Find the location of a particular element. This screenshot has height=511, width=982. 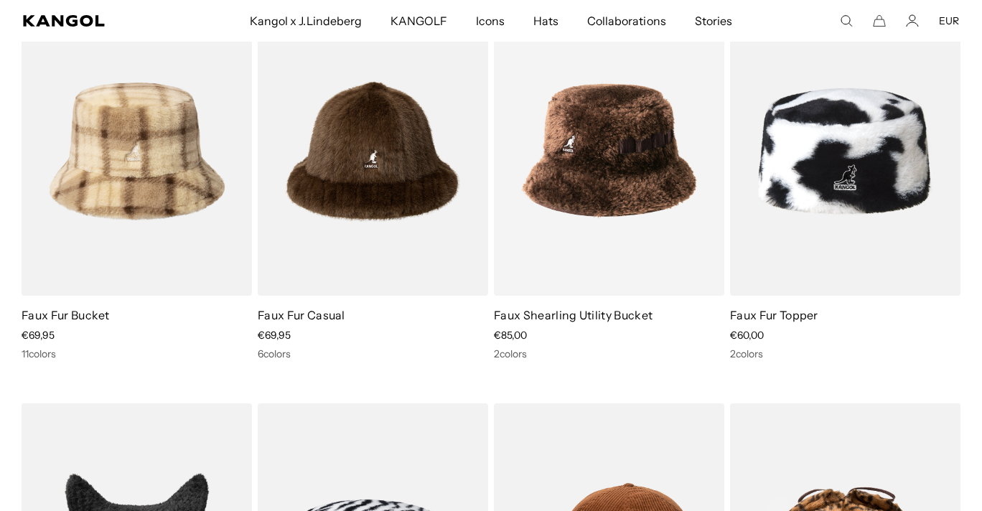

a: Kangol is located at coordinates (93, 21).